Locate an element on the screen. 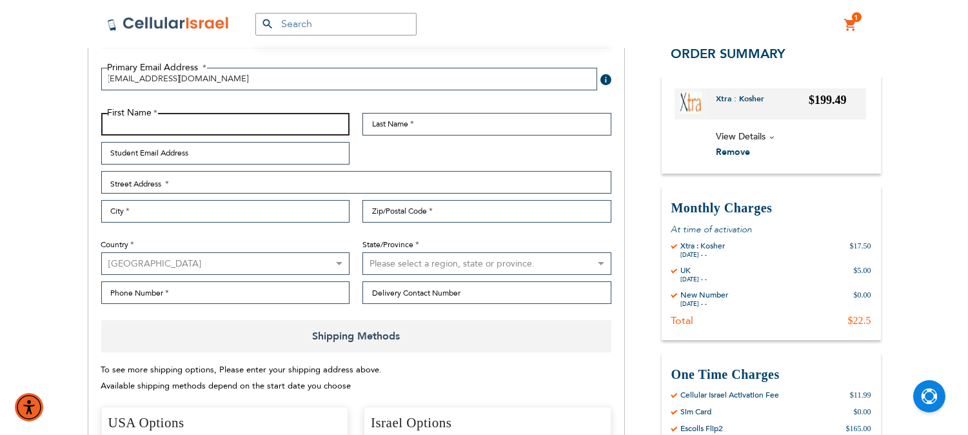  h3: One Time Charges is located at coordinates (771, 374).